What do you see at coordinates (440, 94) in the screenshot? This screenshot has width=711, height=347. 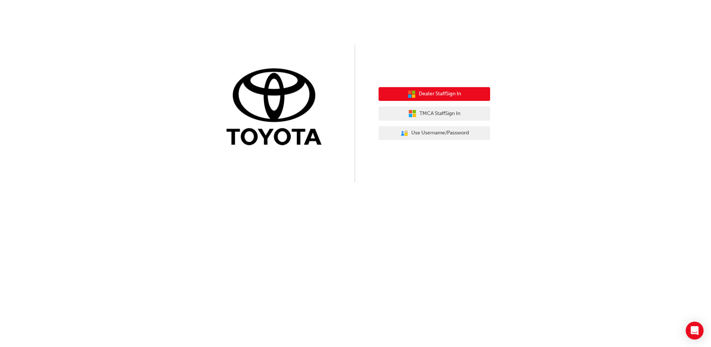 I see `span: Dealer Staff Sign In` at bounding box center [440, 94].